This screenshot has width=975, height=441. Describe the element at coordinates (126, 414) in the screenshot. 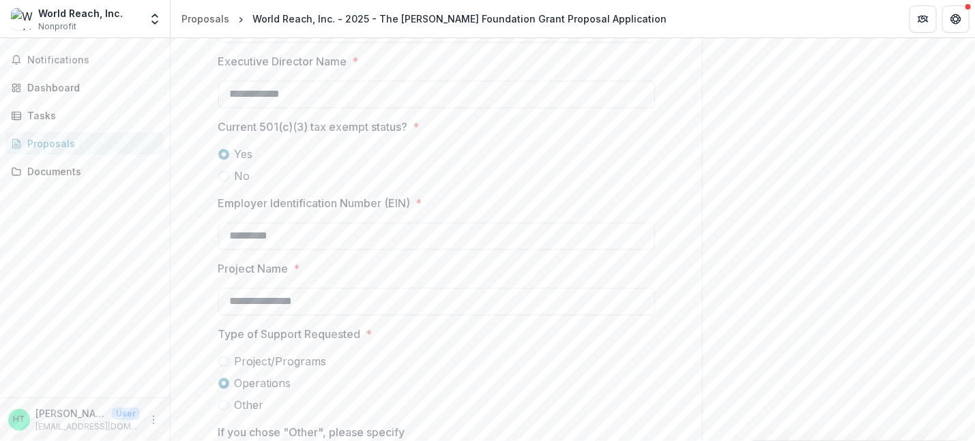

I see `p: User` at that location.